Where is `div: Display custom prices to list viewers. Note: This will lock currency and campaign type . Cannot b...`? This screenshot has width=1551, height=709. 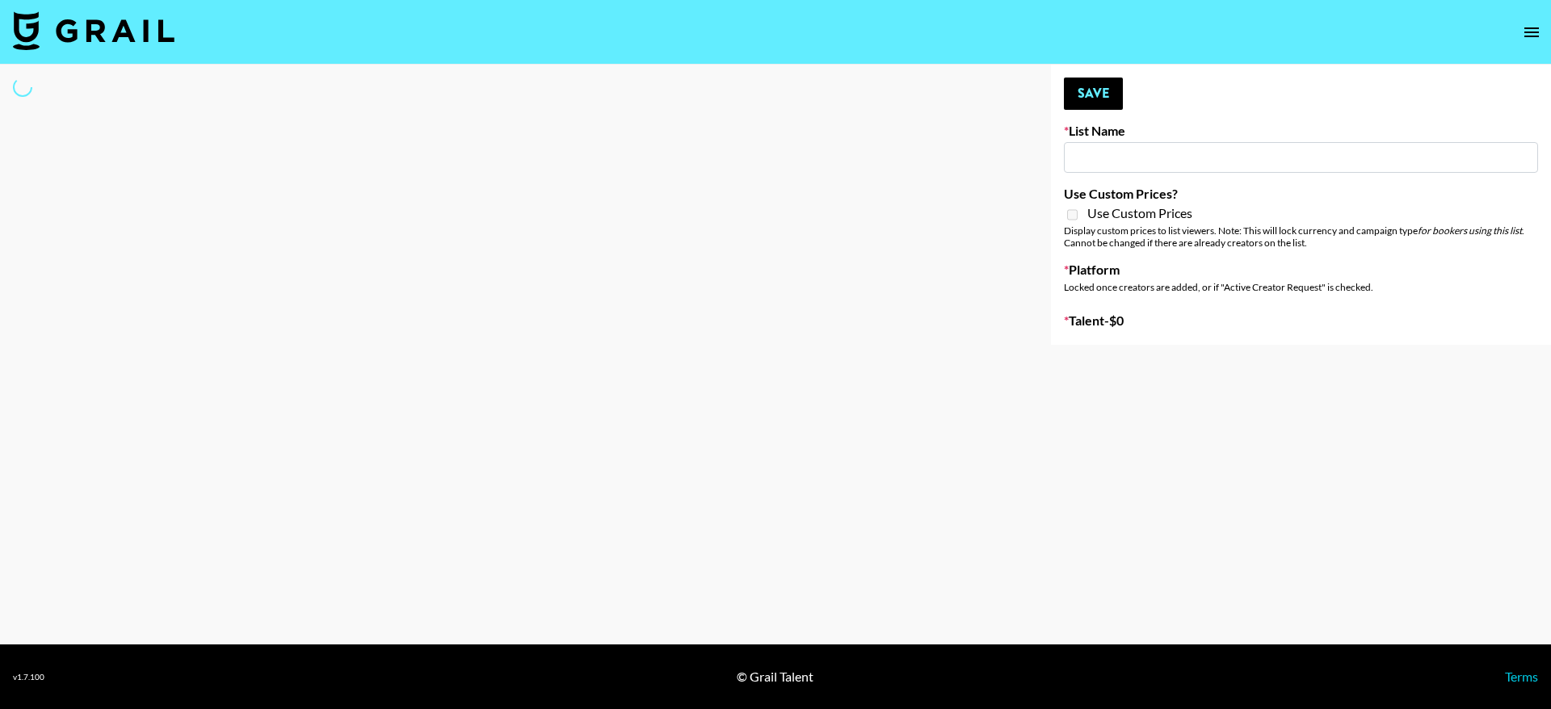
div: Display custom prices to list viewers. Note: This will lock currency and campaign type . Cannot b... is located at coordinates (1301, 237).